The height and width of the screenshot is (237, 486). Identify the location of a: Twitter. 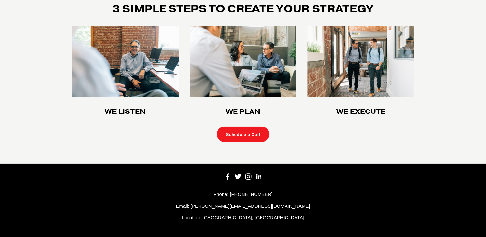
(238, 177).